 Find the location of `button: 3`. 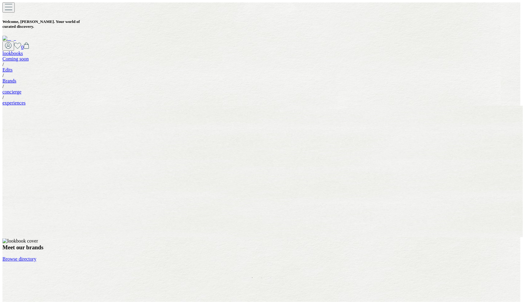

button: 3 is located at coordinates (271, 279).